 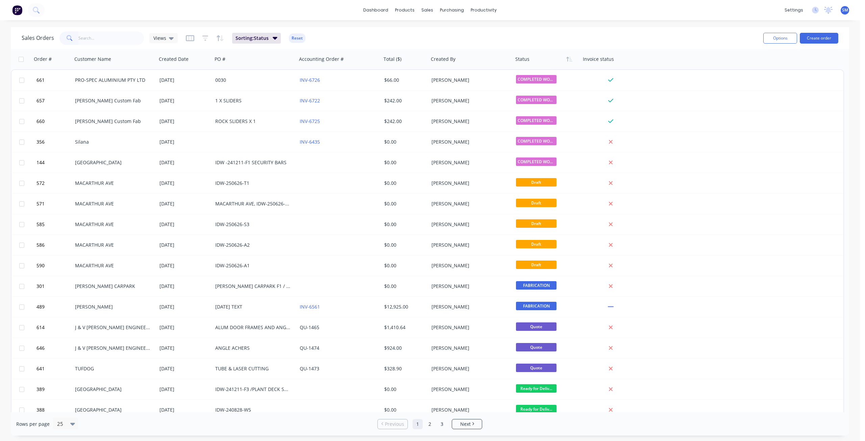 What do you see at coordinates (112, 368) in the screenshot?
I see `div: TUFDOG` at bounding box center [112, 368].